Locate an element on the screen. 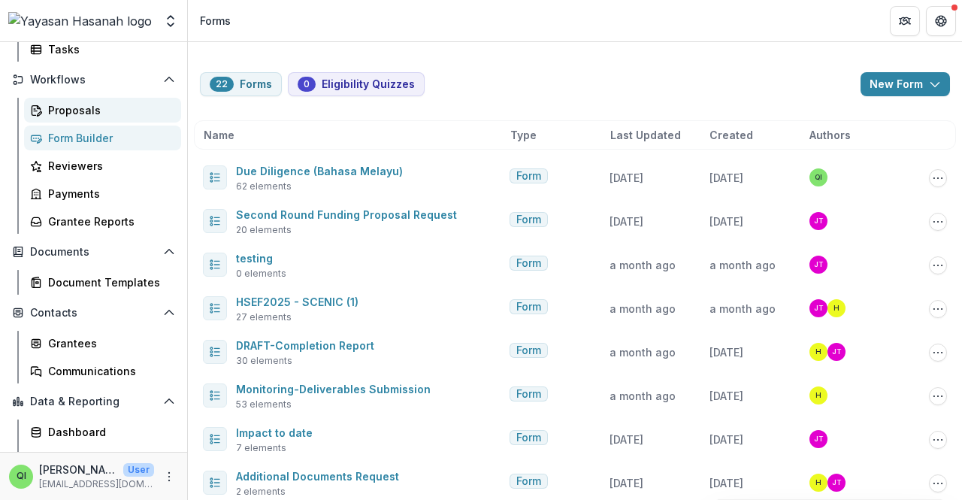  span: Authors is located at coordinates (830, 135).